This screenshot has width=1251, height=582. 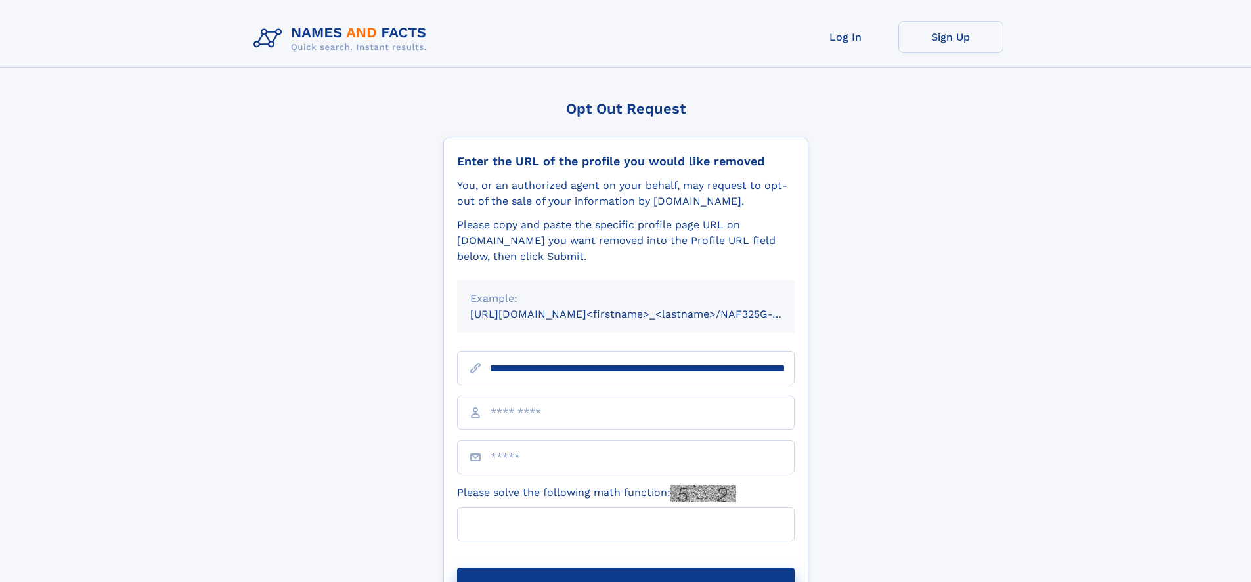 I want to click on label: Please solve the following math function:, so click(x=596, y=494).